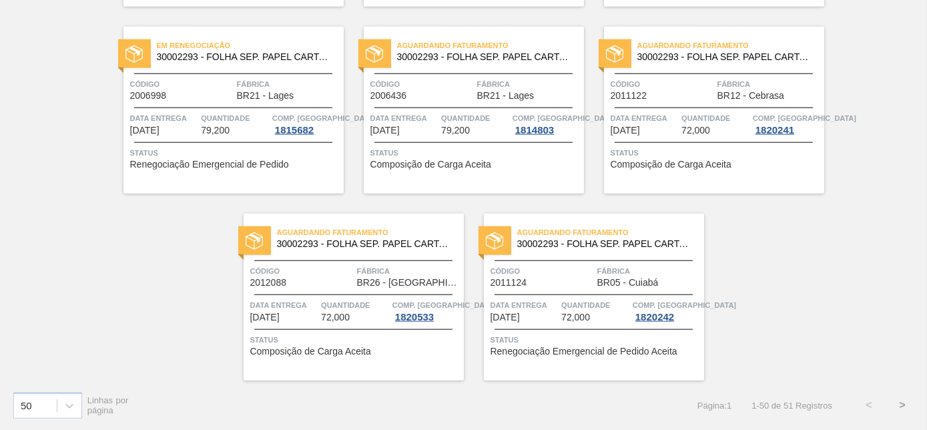 The image size is (927, 430). Describe the element at coordinates (751, 95) in the screenshot. I see `span: BR12 - Cebrasa` at that location.